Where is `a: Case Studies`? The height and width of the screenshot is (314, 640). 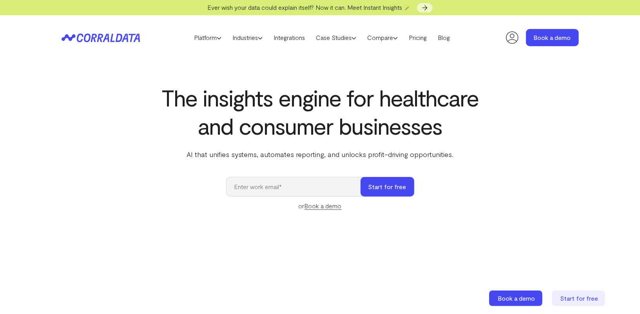 a: Case Studies is located at coordinates (336, 38).